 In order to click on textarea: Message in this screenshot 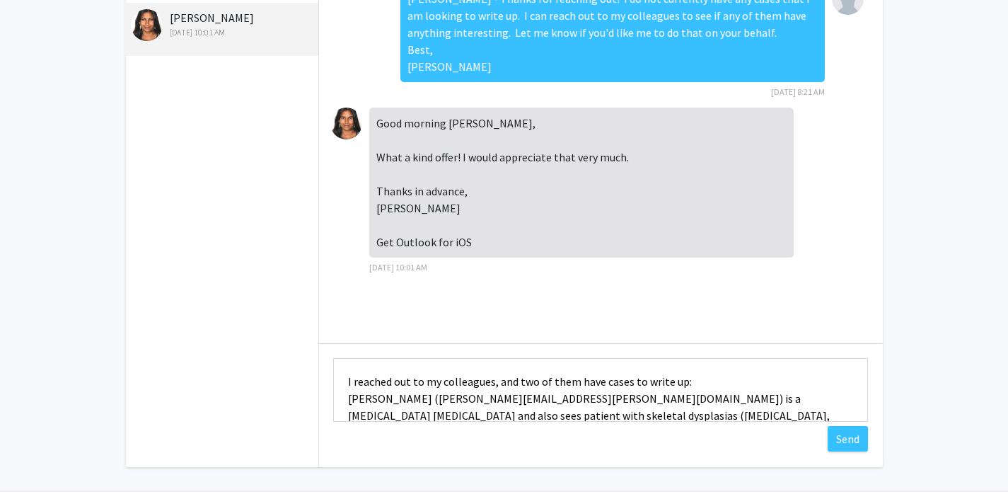, I will do `click(601, 390)`.